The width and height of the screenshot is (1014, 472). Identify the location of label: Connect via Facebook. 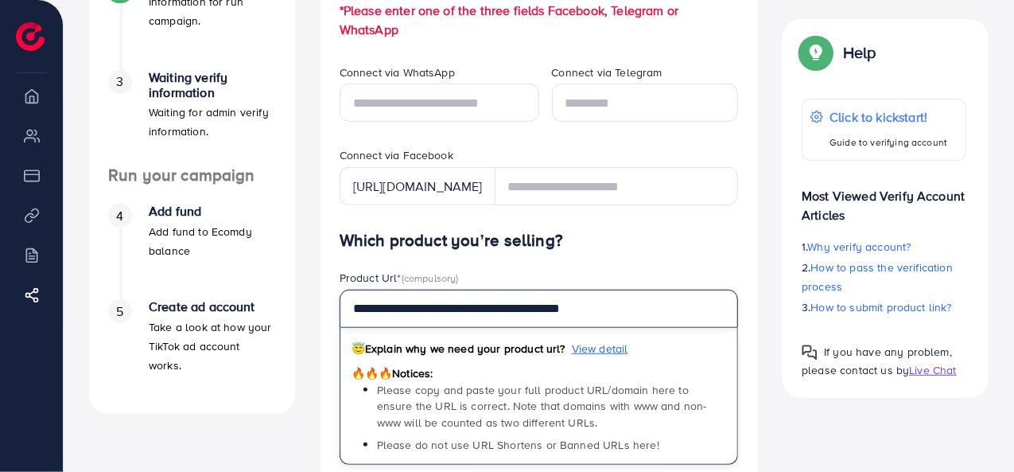
(396, 155).